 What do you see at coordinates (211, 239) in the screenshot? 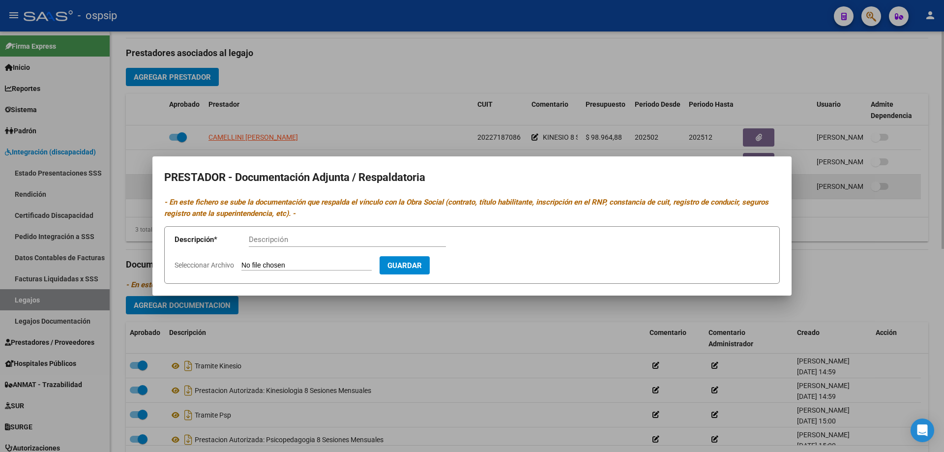
I see `p: Descripción` at bounding box center [211, 239].